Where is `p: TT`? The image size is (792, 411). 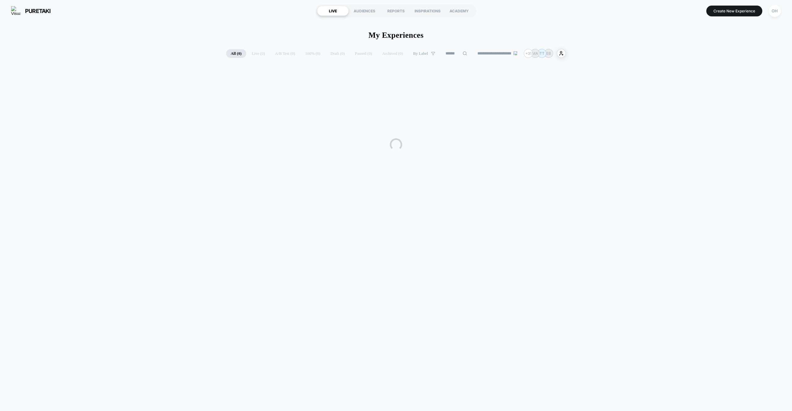 p: TT is located at coordinates (542, 53).